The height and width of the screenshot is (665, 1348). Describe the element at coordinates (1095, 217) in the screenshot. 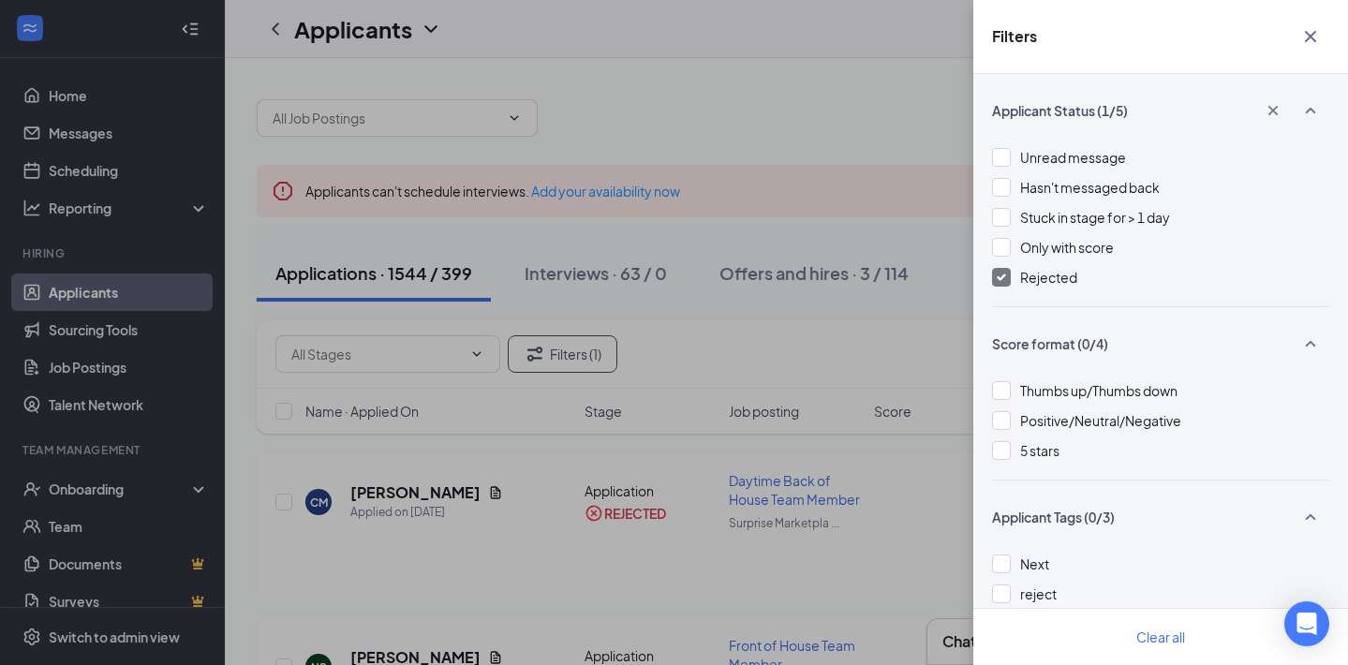

I see `span: Stuck in stage for > 1 day` at that location.